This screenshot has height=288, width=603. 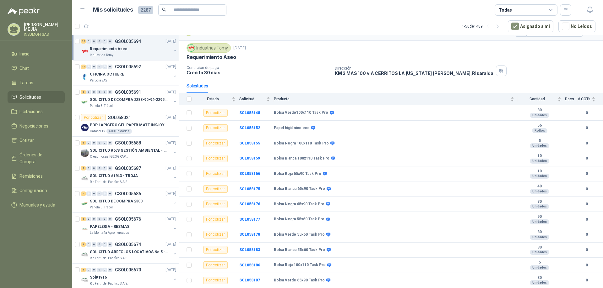 What do you see at coordinates (482, 26) in the screenshot?
I see `div: 1 - 50 de 1489` at bounding box center [482, 26].